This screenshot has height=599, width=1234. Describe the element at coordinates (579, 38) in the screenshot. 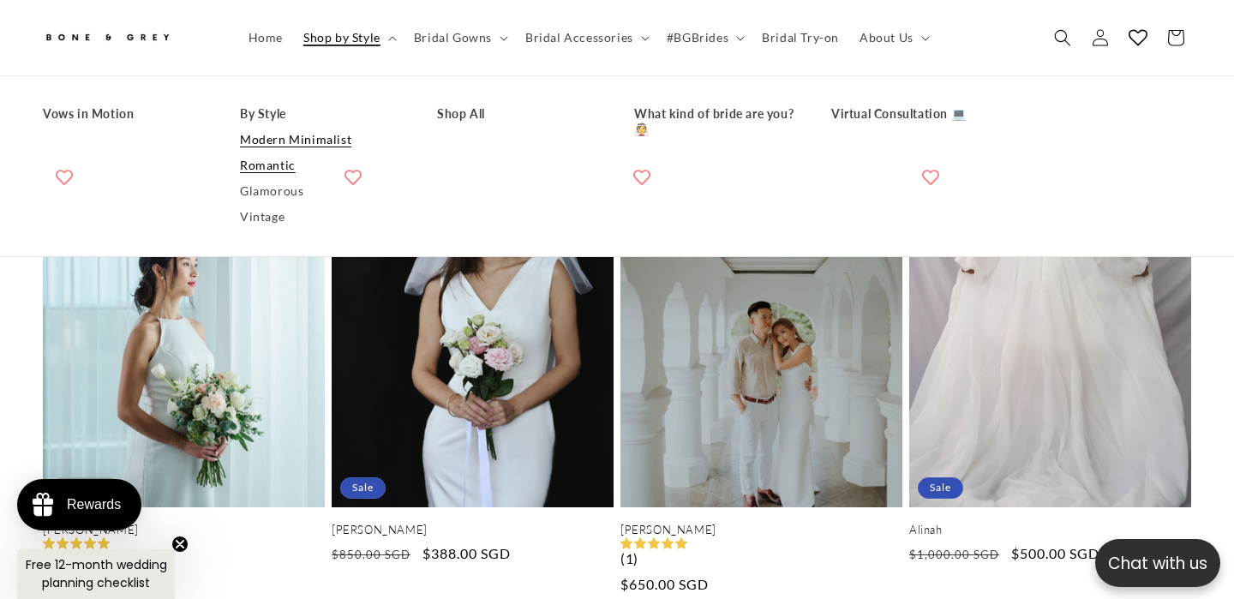

I see `span: Bridal Accessories` at that location.